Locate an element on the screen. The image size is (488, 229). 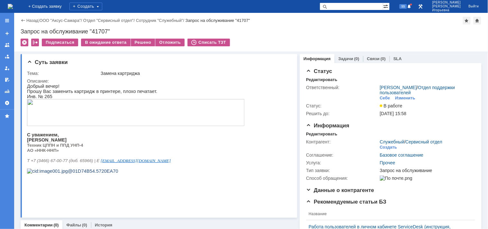
div: Замена картриджа is located at coordinates (194, 73).